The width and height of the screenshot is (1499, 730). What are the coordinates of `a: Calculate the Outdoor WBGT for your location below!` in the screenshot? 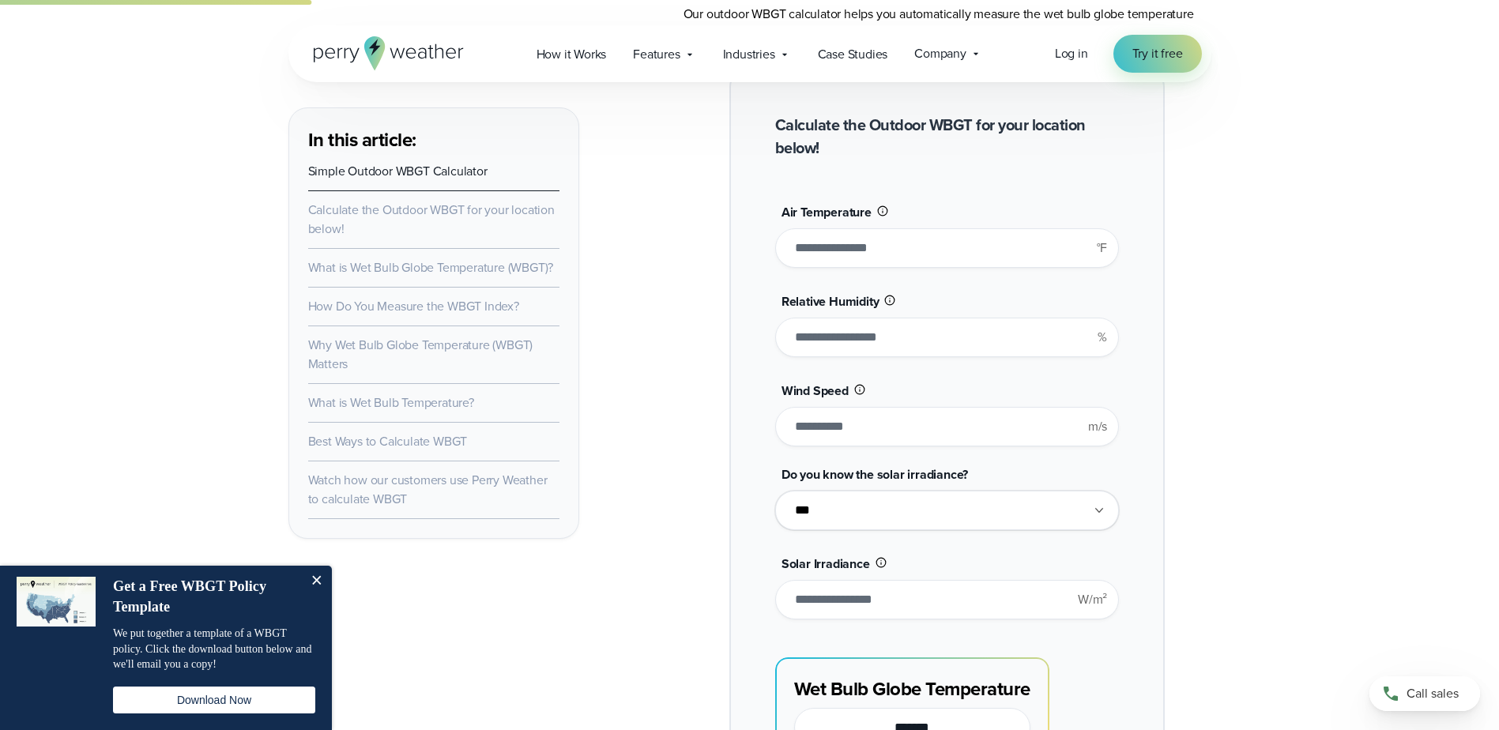 It's located at (431, 219).